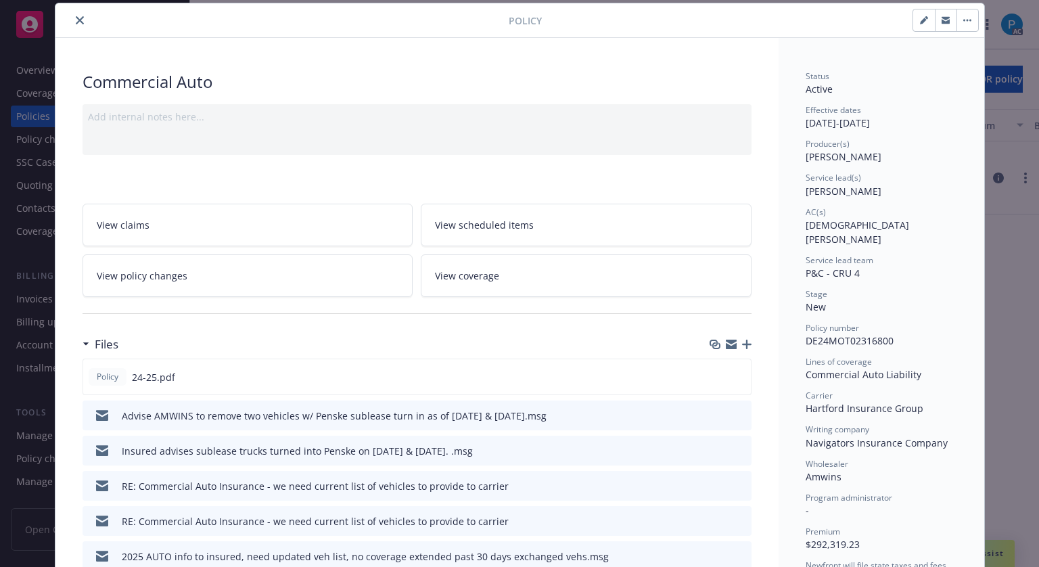 The height and width of the screenshot is (567, 1039). What do you see at coordinates (823, 476) in the screenshot?
I see `span: Amwins` at bounding box center [823, 476].